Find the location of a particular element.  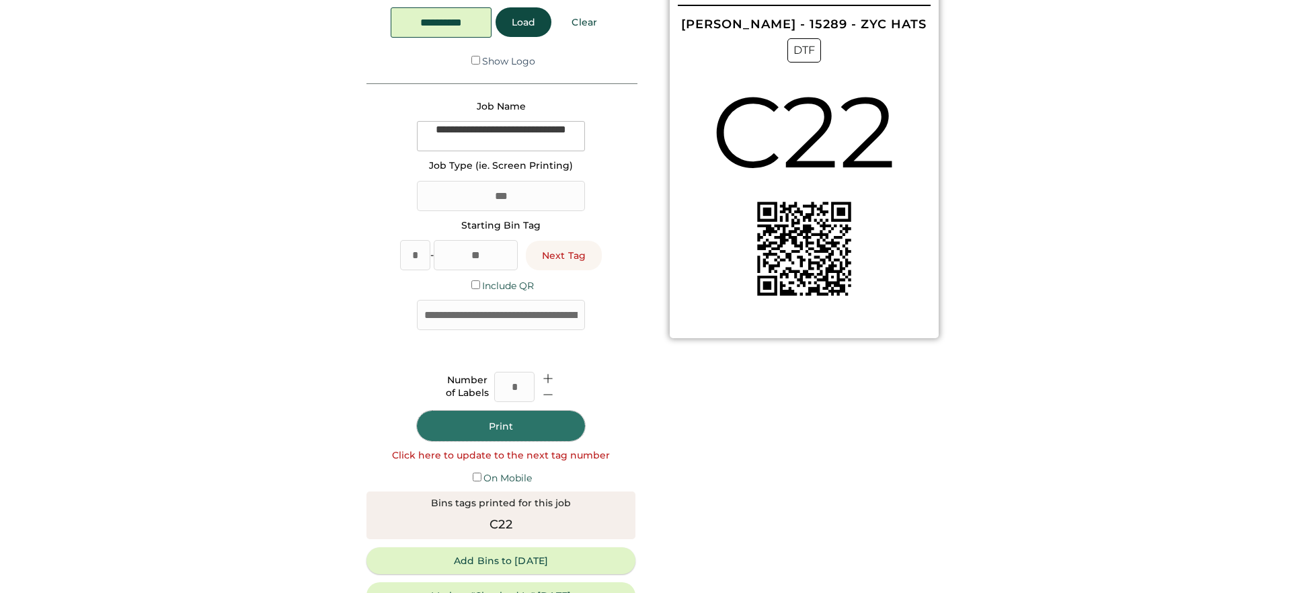

div: Job Type (ie. Screen Printing) is located at coordinates (501, 166).